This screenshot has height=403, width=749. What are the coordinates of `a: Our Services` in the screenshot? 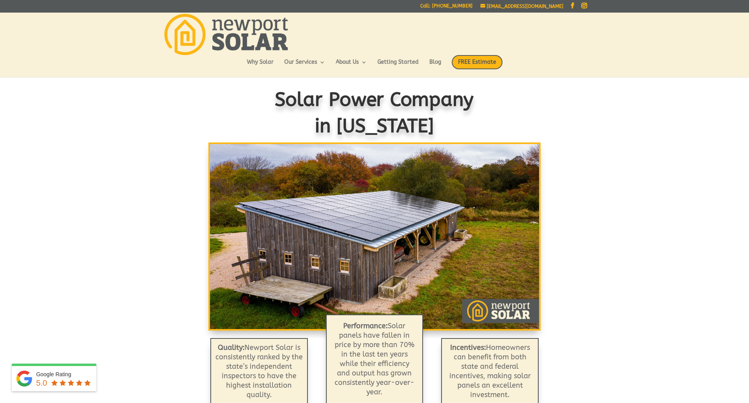 It's located at (305, 66).